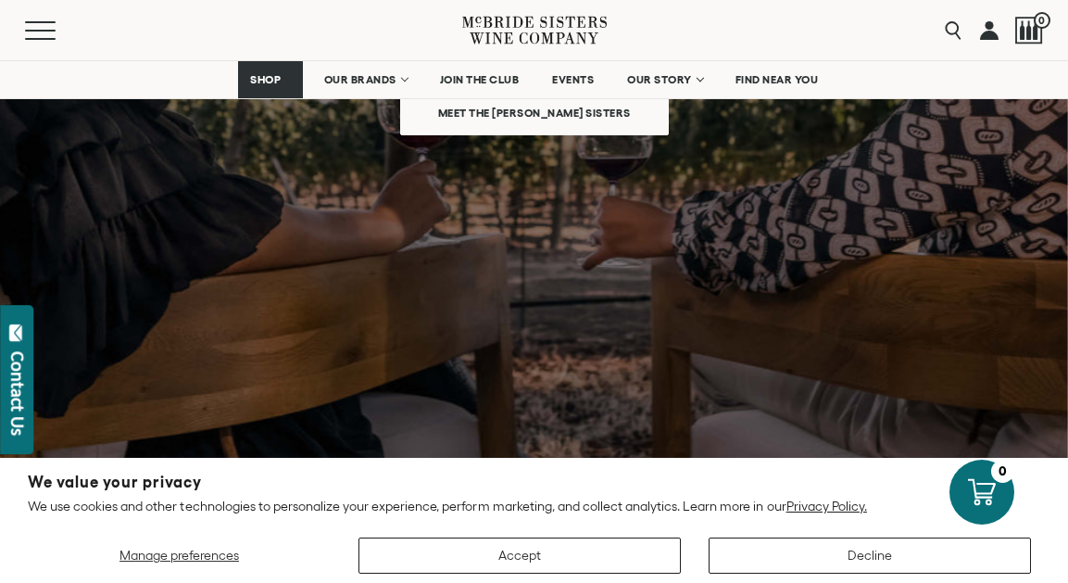  What do you see at coordinates (360, 80) in the screenshot?
I see `span: OUR BRANDS` at bounding box center [360, 80].